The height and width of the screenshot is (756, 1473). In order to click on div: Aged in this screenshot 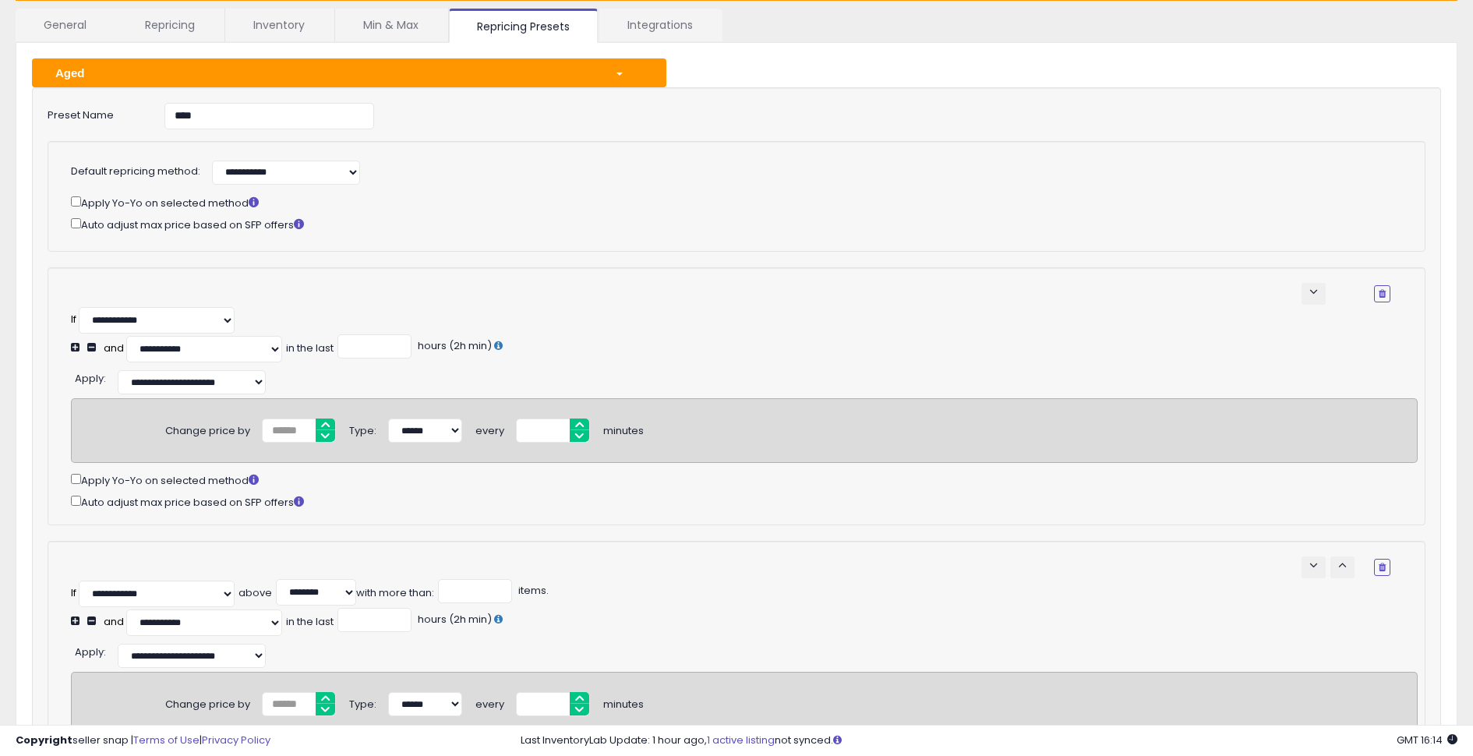, I will do `click(323, 72)`.